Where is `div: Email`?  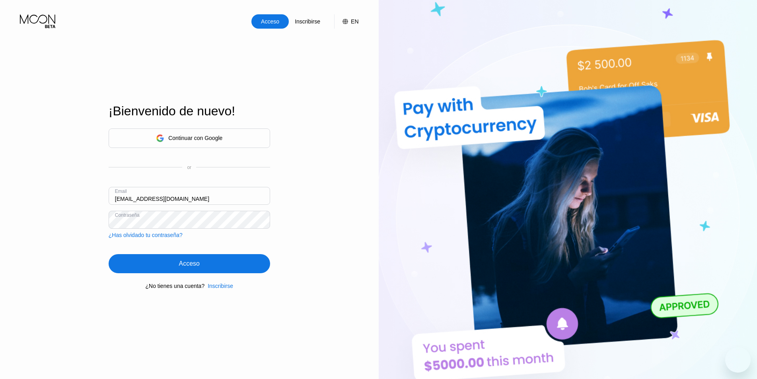 div: Email is located at coordinates (121, 191).